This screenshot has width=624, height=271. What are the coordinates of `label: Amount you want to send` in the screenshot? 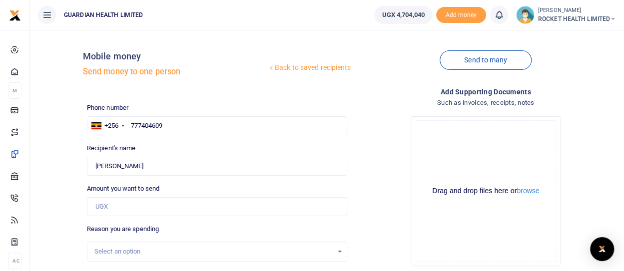 It's located at (123, 189).